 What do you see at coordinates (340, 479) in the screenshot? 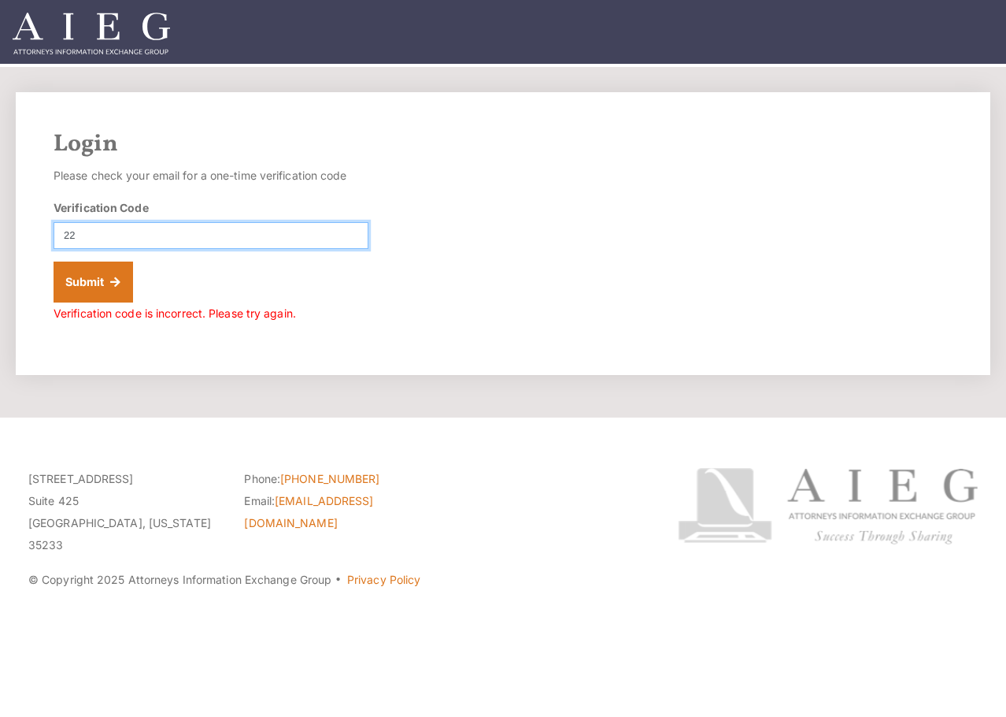
I see `li: Phone:` at bounding box center [340, 479].